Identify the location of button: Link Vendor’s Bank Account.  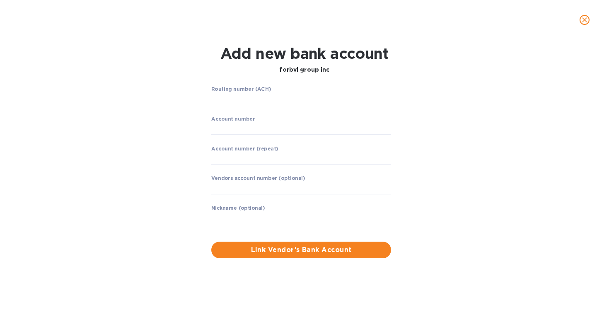
(301, 250).